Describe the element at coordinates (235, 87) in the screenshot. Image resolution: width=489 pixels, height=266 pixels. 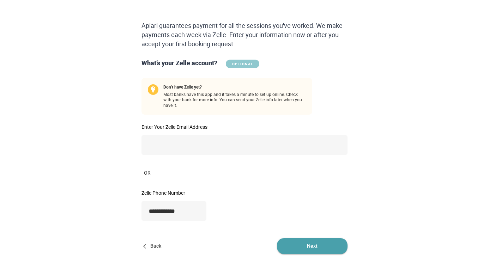
I see `span: Don't have Zelle yet?` at that location.